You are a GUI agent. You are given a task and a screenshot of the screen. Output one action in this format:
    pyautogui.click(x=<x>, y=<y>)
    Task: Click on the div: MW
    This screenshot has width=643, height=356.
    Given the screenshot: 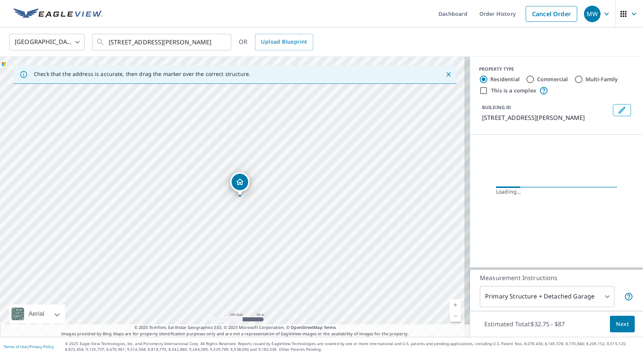 What is the action you would take?
    pyautogui.click(x=593, y=14)
    